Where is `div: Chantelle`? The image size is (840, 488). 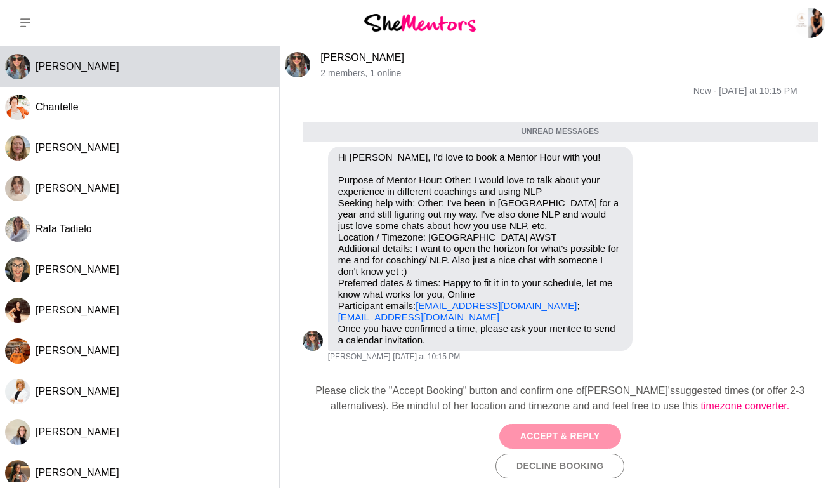
div: Chantelle is located at coordinates (18, 107).